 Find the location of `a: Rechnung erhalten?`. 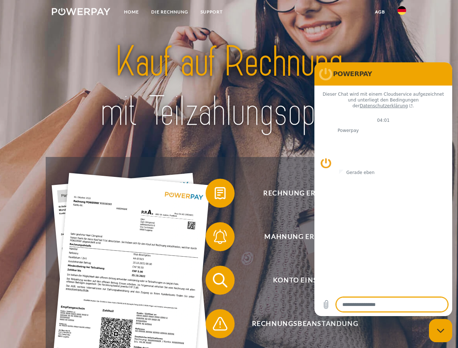

a: Rechnung erhalten? is located at coordinates (300, 193).